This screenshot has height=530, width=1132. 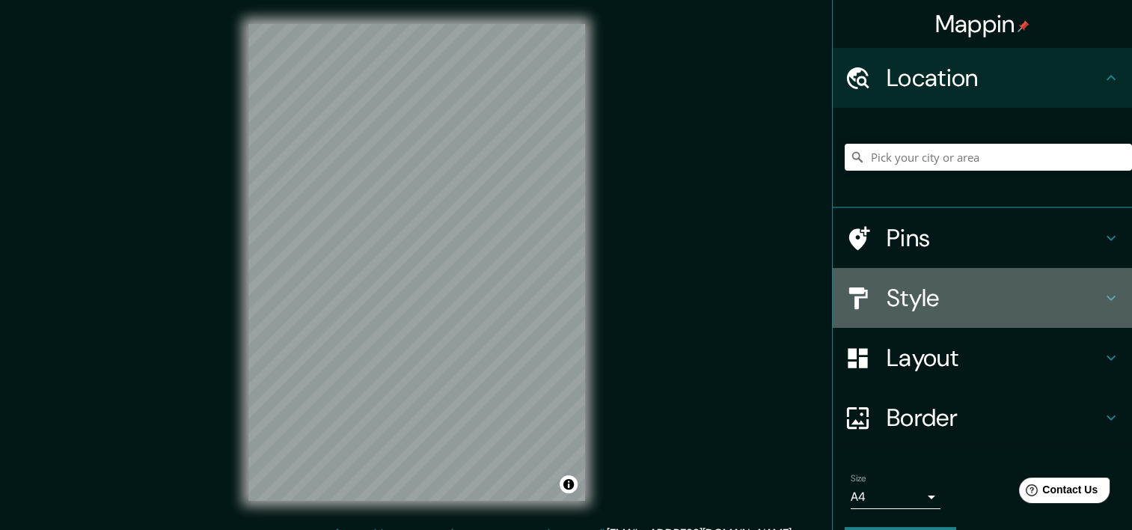 What do you see at coordinates (983, 418) in the screenshot?
I see `div: Border` at bounding box center [983, 418].